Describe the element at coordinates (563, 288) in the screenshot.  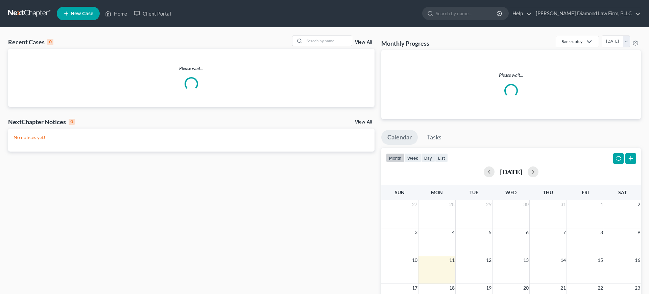
I see `span: 21` at that location.